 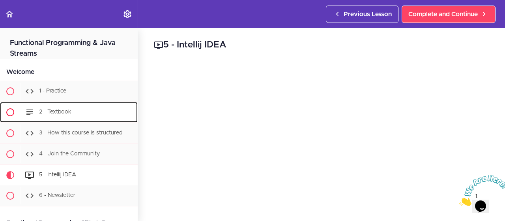 What do you see at coordinates (80, 133) in the screenshot?
I see `span: 3 - How this course is structured` at bounding box center [80, 133].